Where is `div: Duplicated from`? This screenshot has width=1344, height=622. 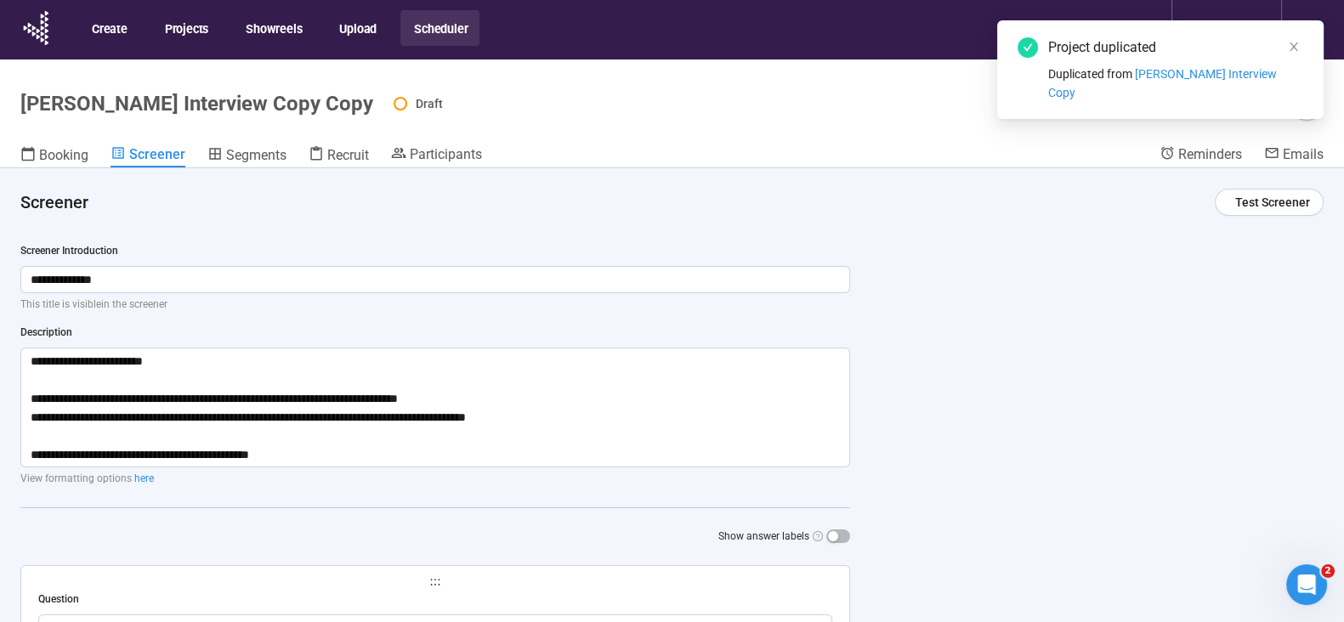 div: Duplicated from is located at coordinates (1176, 83).